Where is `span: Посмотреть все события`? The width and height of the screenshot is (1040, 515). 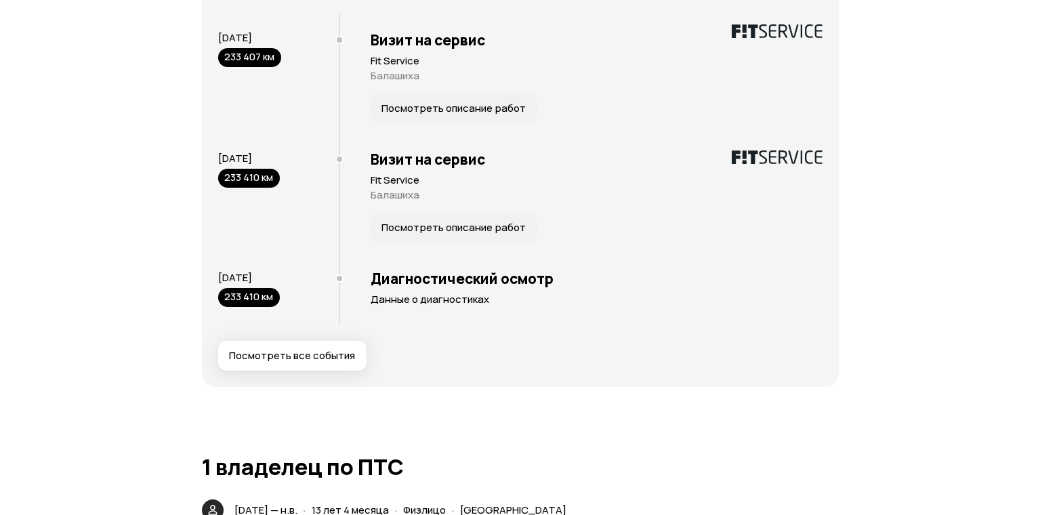
span: Посмотреть все события is located at coordinates (292, 356).